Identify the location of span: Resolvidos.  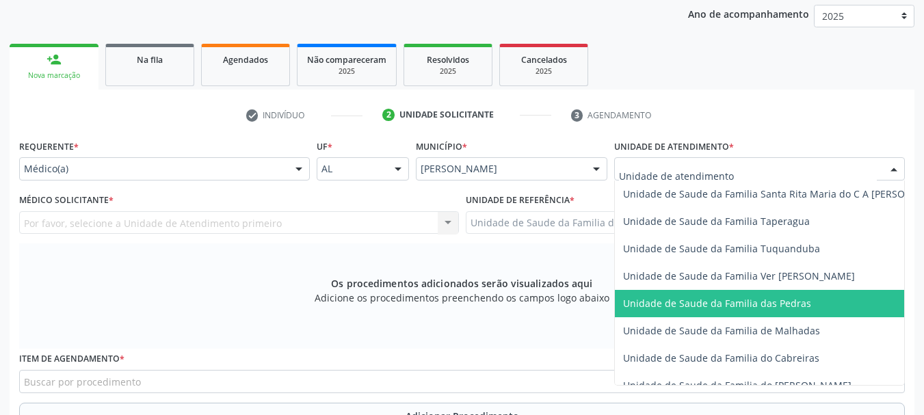
(448, 59).